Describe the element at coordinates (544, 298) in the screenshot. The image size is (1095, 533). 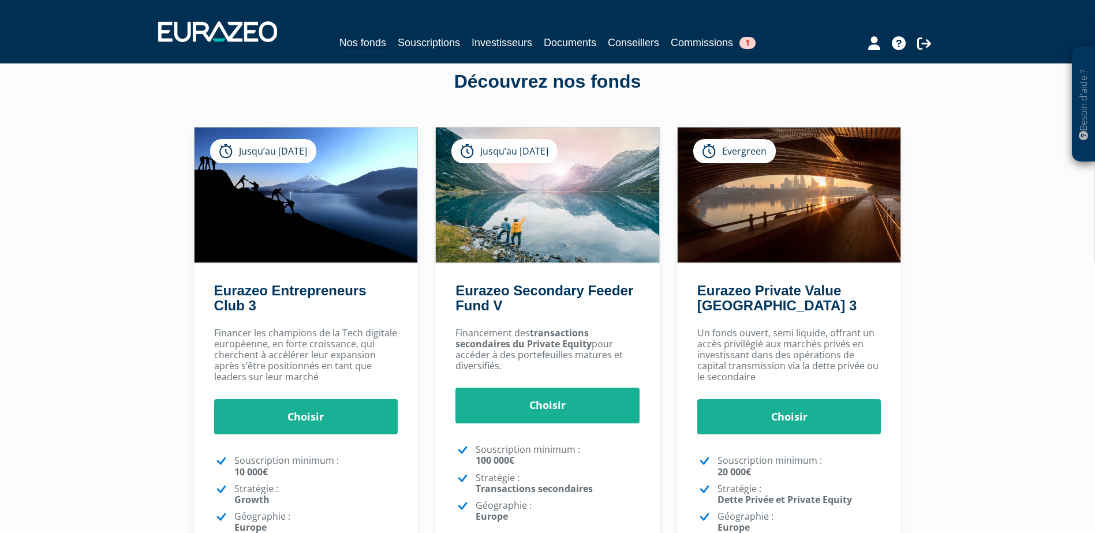
I see `a: Eurazeo Secondary Feeder Fund V` at that location.